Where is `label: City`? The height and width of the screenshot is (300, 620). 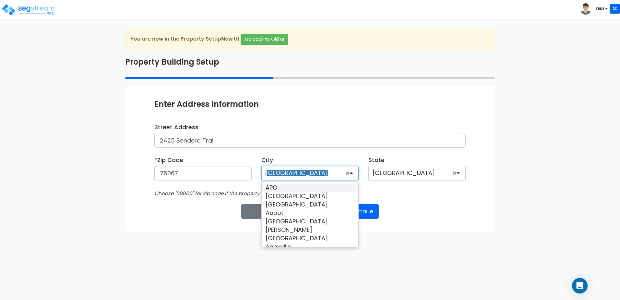 label: City is located at coordinates (267, 160).